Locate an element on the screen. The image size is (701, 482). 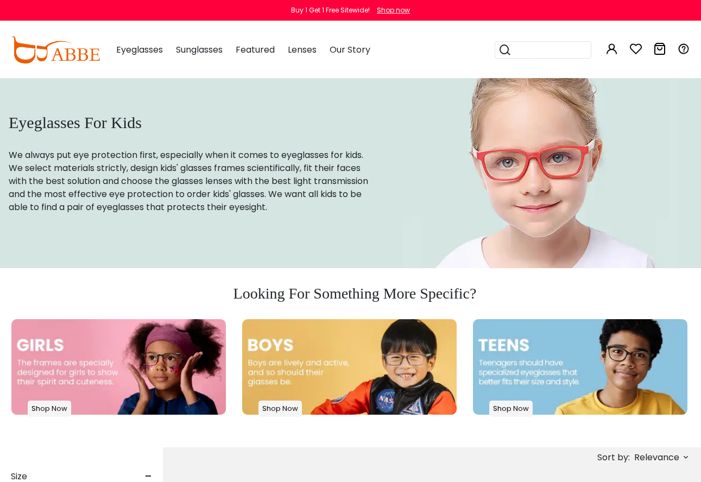
a: Shop now is located at coordinates (391, 10).